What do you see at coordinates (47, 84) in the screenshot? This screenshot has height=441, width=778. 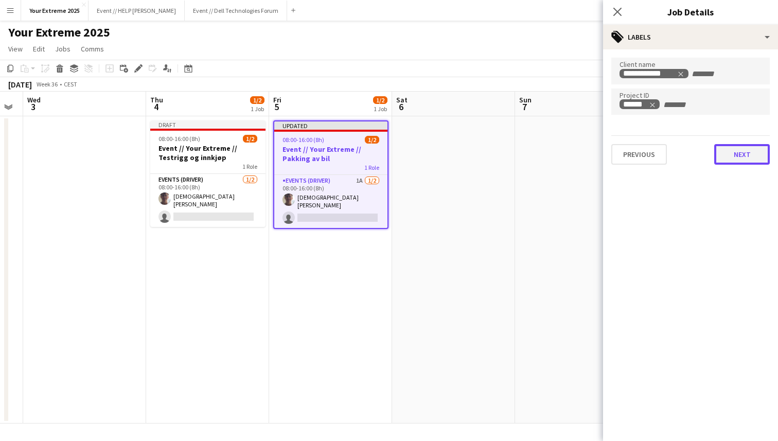 I see `span: Week 36` at bounding box center [47, 84].